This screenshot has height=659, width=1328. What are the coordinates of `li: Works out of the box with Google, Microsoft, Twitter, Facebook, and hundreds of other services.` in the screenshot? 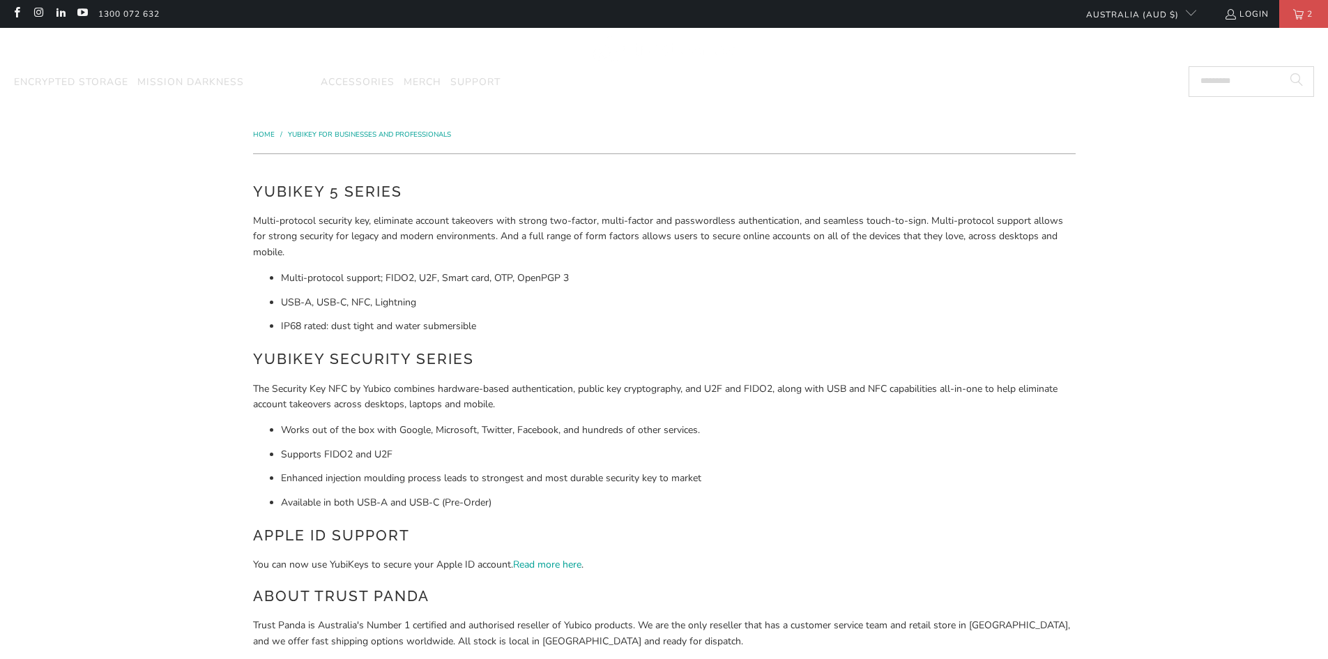 It's located at (678, 430).